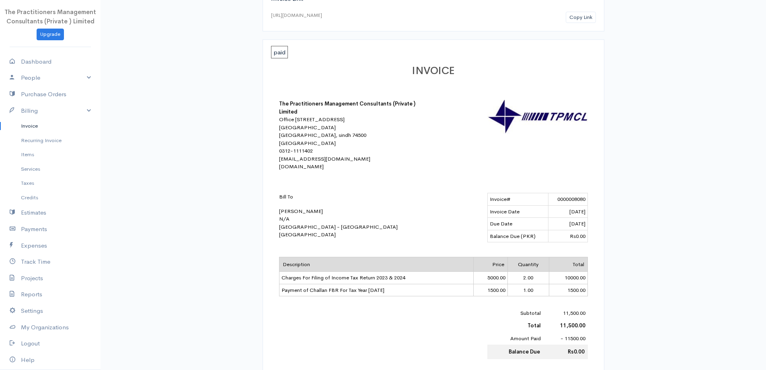 Image resolution: width=766 pixels, height=370 pixels. What do you see at coordinates (491, 264) in the screenshot?
I see `td: Price` at bounding box center [491, 264].